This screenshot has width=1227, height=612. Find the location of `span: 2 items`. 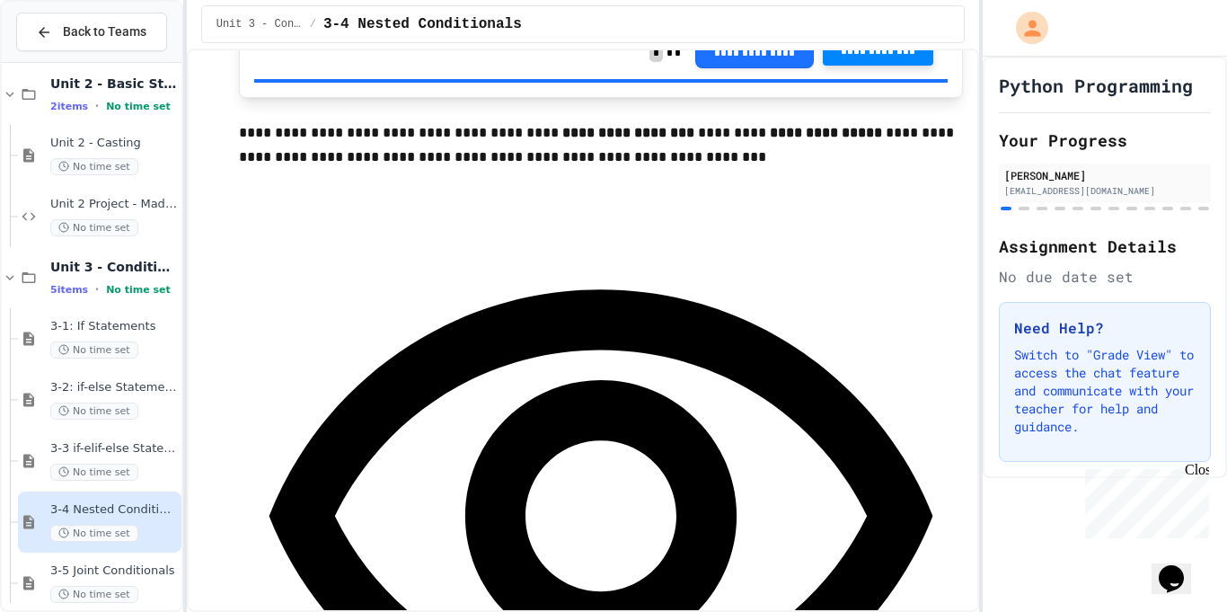

span: 2 items is located at coordinates (69, 106).